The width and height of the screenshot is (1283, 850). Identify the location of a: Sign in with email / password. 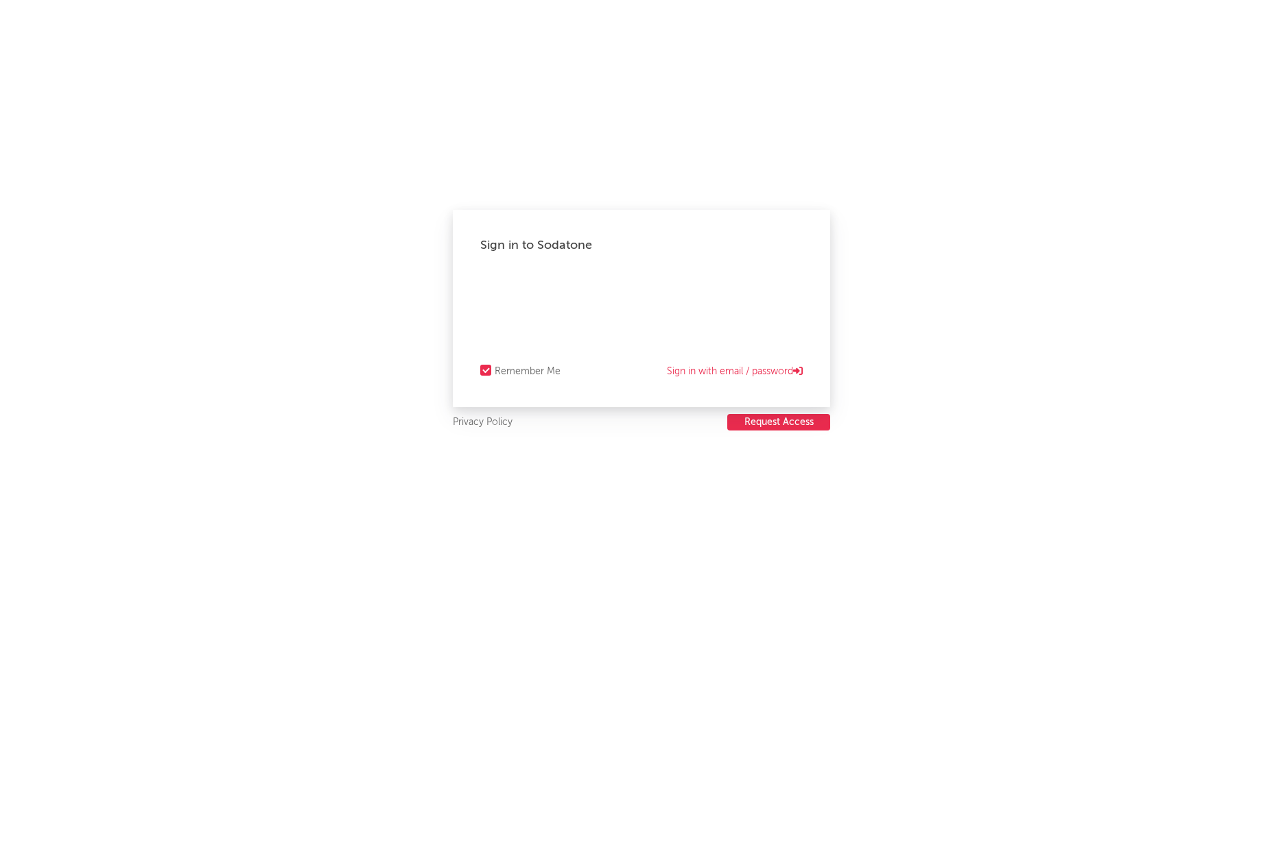
(735, 372).